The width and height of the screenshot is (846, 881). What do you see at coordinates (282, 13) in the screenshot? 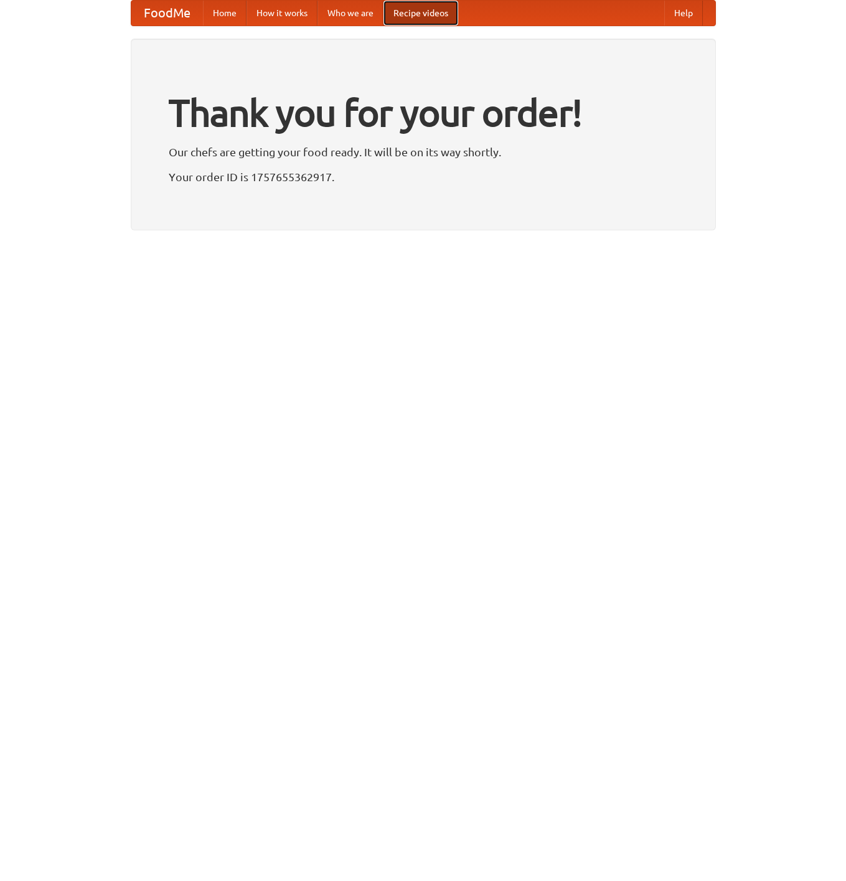
I see `a: How it works` at bounding box center [282, 13].